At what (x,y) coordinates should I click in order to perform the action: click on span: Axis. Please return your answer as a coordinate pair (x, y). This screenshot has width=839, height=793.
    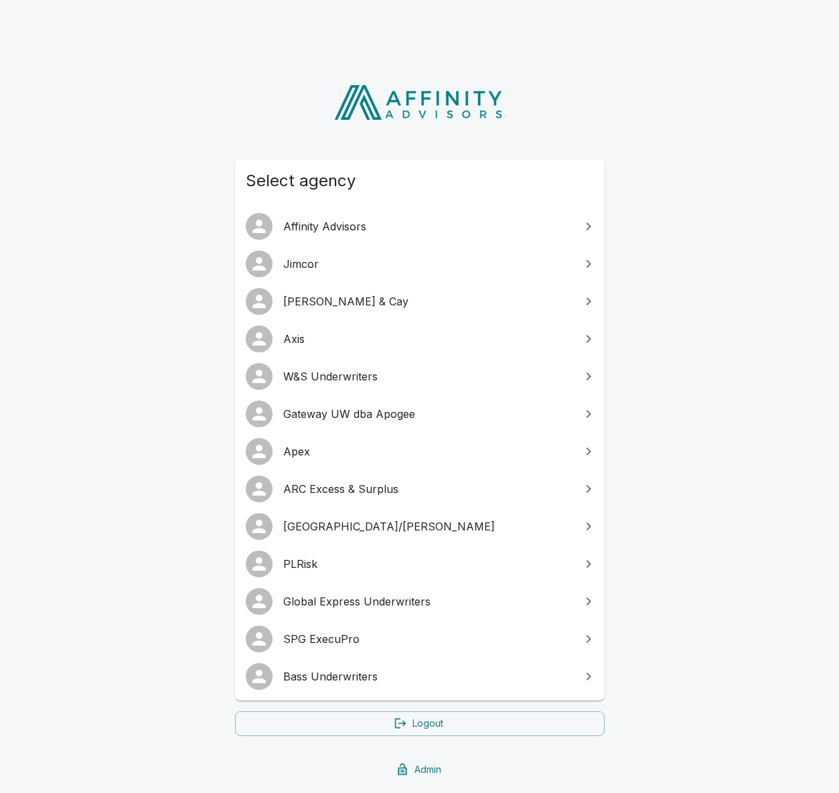
    Looking at the image, I should click on (428, 339).